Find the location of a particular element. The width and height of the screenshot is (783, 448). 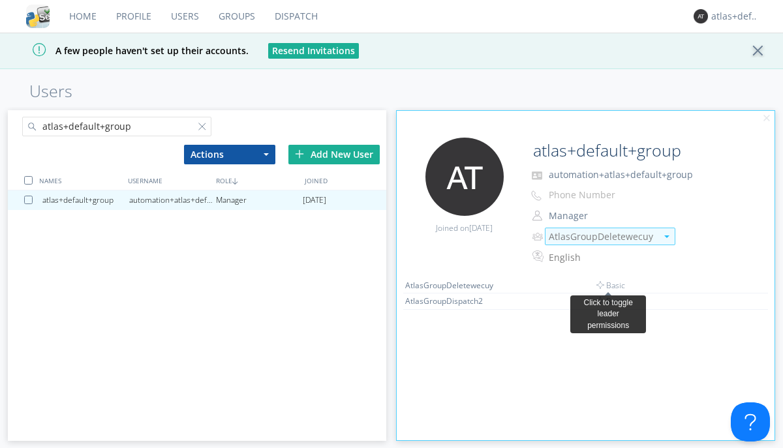

div: automation+atlas+default+group is located at coordinates (172, 200).